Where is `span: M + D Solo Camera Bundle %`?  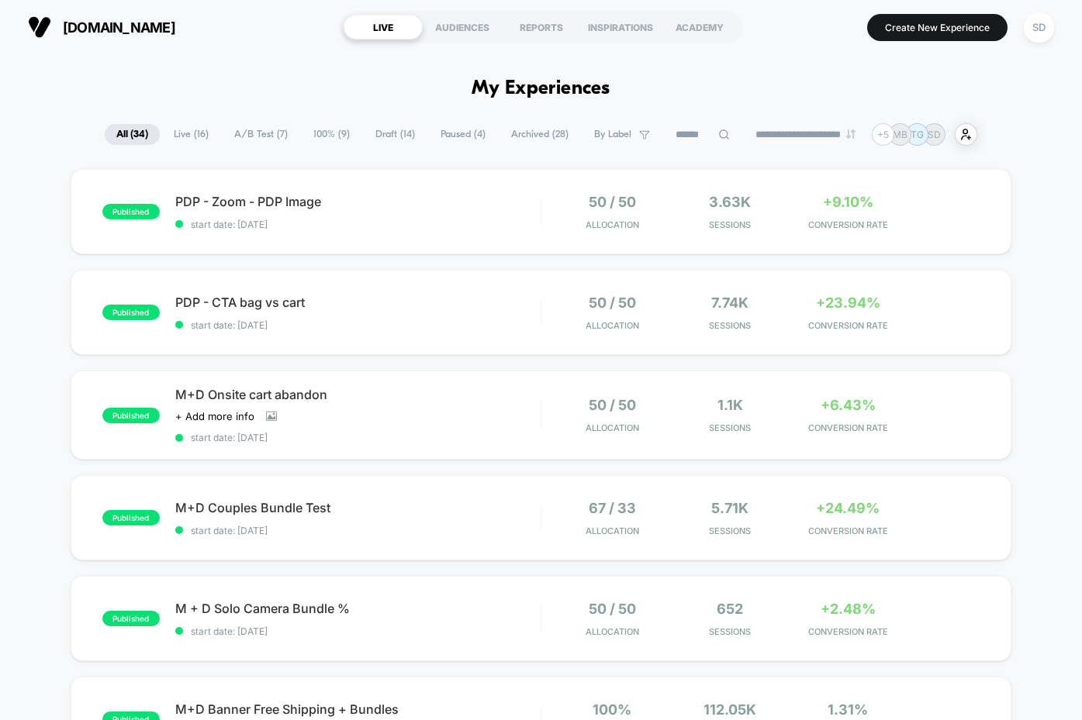 span: M + D Solo Camera Bundle % is located at coordinates (357, 609).